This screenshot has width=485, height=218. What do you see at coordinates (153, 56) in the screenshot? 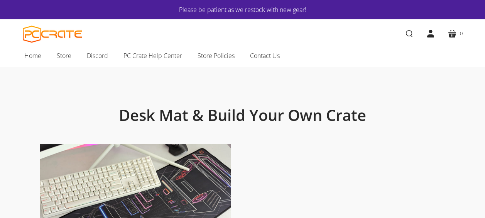
I see `span: PC Crate Help Center` at bounding box center [153, 56].